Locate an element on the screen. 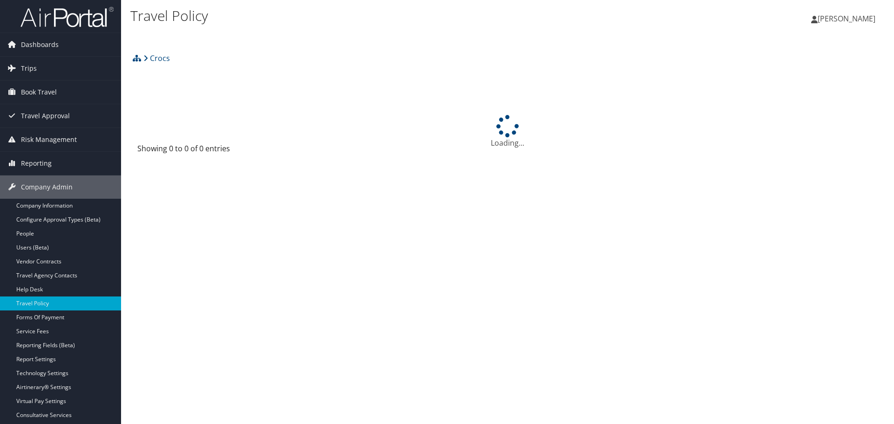 Image resolution: width=894 pixels, height=424 pixels. span: Risk Management is located at coordinates (49, 140).